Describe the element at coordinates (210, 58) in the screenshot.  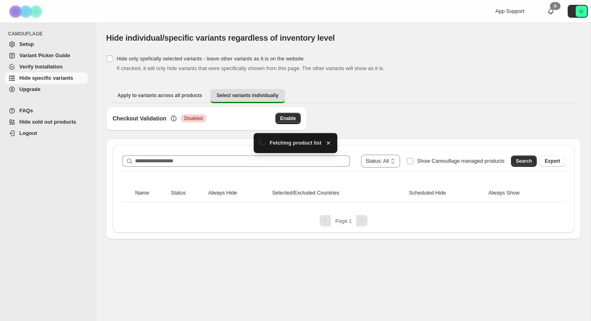
I see `span: Hide only spefically selected variants - leave other variants as it is on the website` at that location.